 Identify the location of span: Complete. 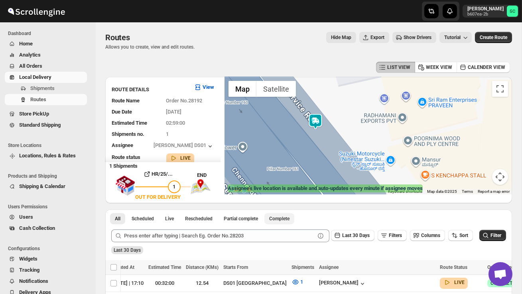
(279, 219).